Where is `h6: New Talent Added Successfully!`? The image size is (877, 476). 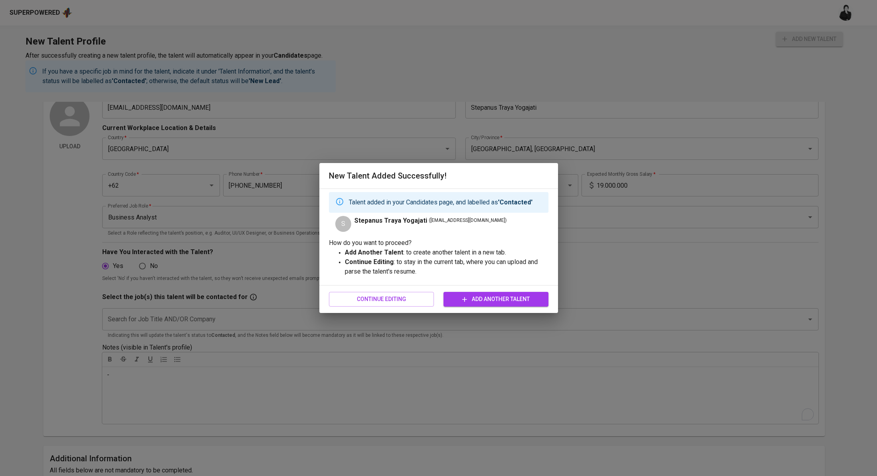 h6: New Talent Added Successfully! is located at coordinates (439, 176).